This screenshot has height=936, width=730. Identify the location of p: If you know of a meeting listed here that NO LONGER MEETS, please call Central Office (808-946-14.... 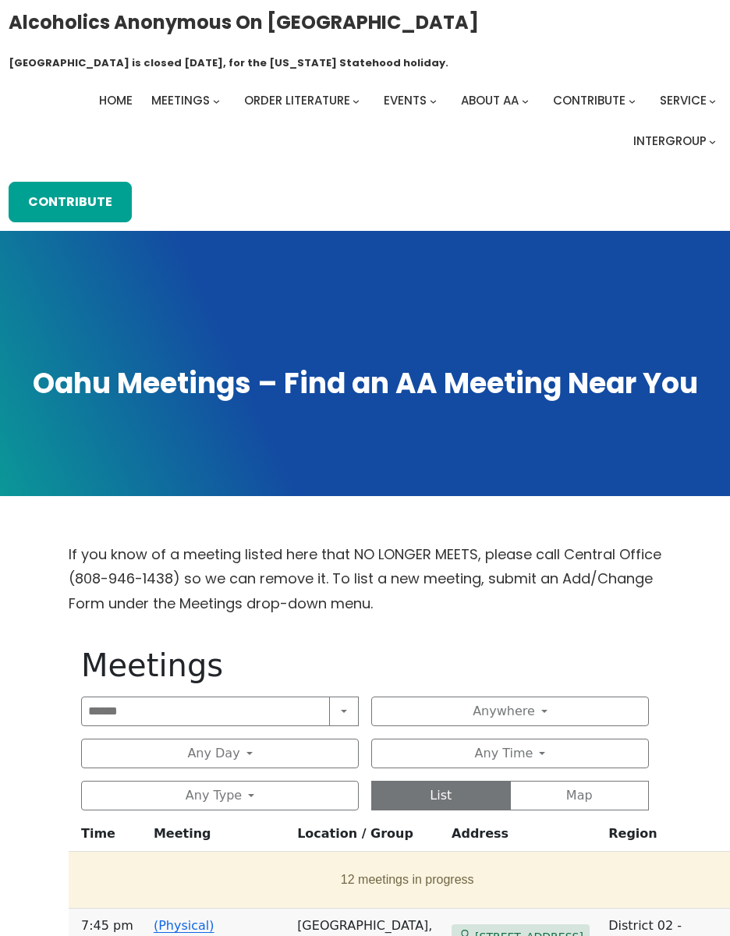
(365, 579).